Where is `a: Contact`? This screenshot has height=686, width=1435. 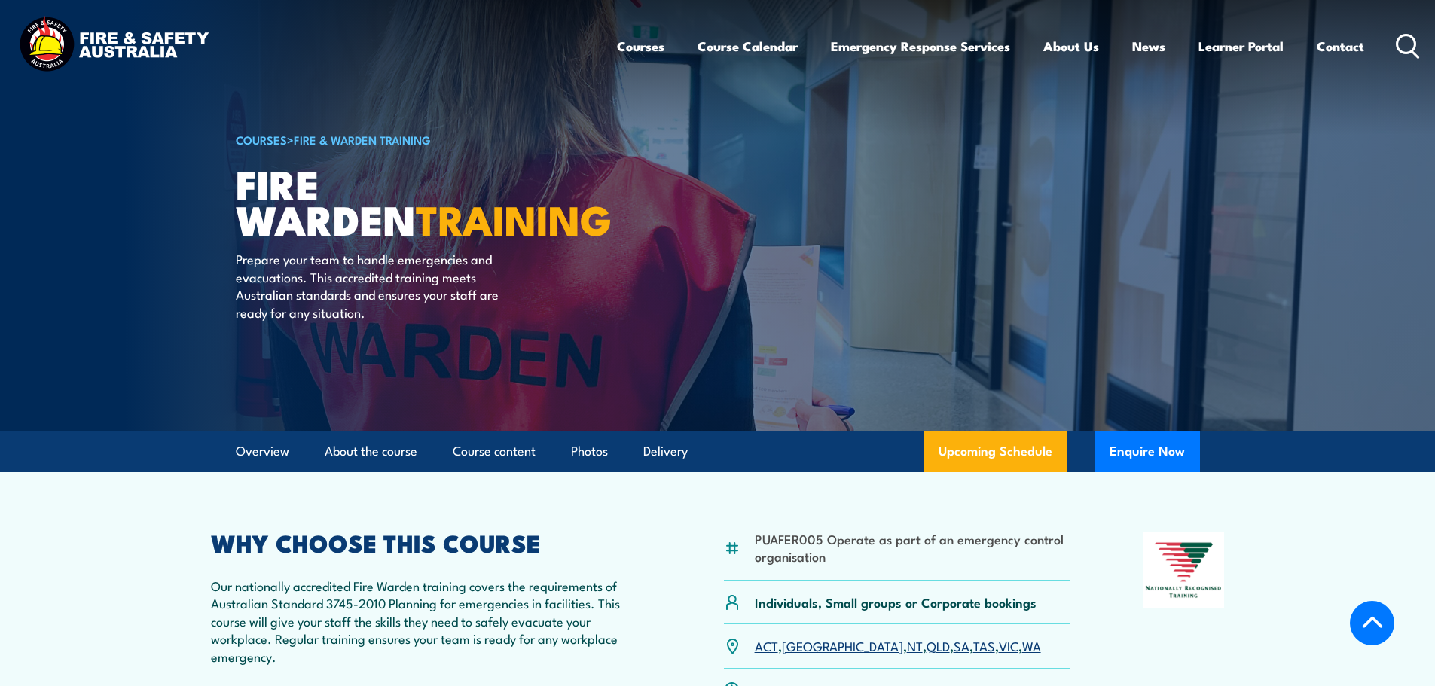
a: Contact is located at coordinates (1340, 46).